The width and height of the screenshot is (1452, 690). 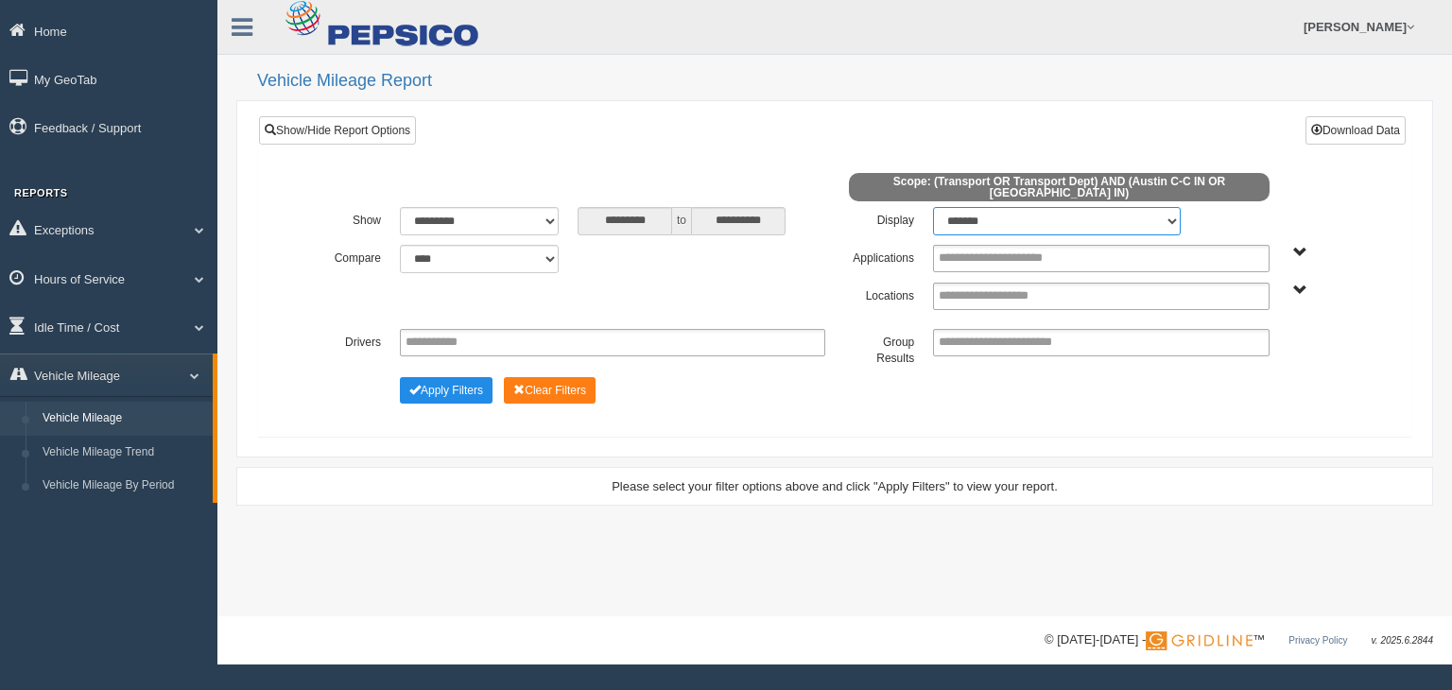 What do you see at coordinates (123, 453) in the screenshot?
I see `a: Vehicle Mileage Trend` at bounding box center [123, 453].